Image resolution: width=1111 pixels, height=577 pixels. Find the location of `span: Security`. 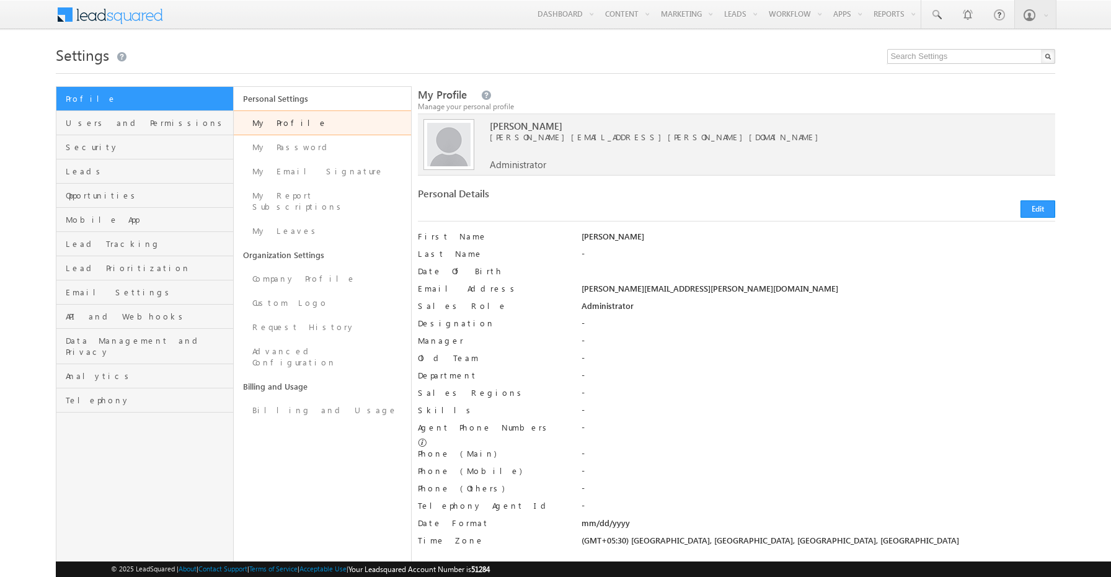

span: Security is located at coordinates (148, 147).